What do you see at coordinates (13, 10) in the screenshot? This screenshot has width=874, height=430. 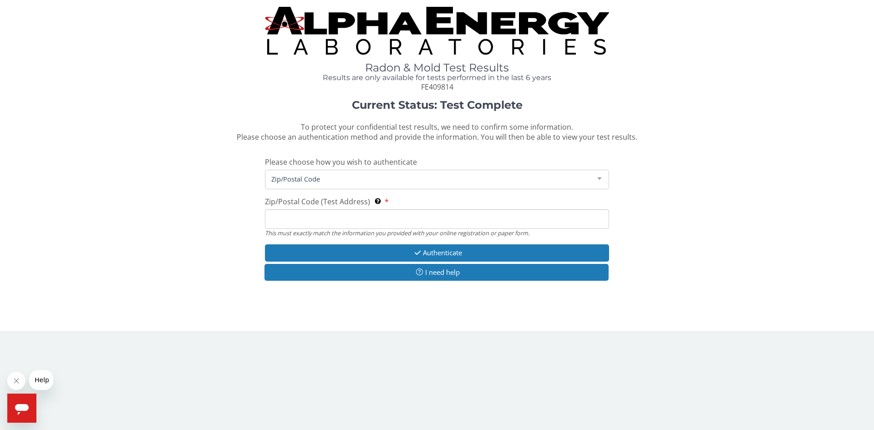 I see `span: Help` at bounding box center [13, 10].